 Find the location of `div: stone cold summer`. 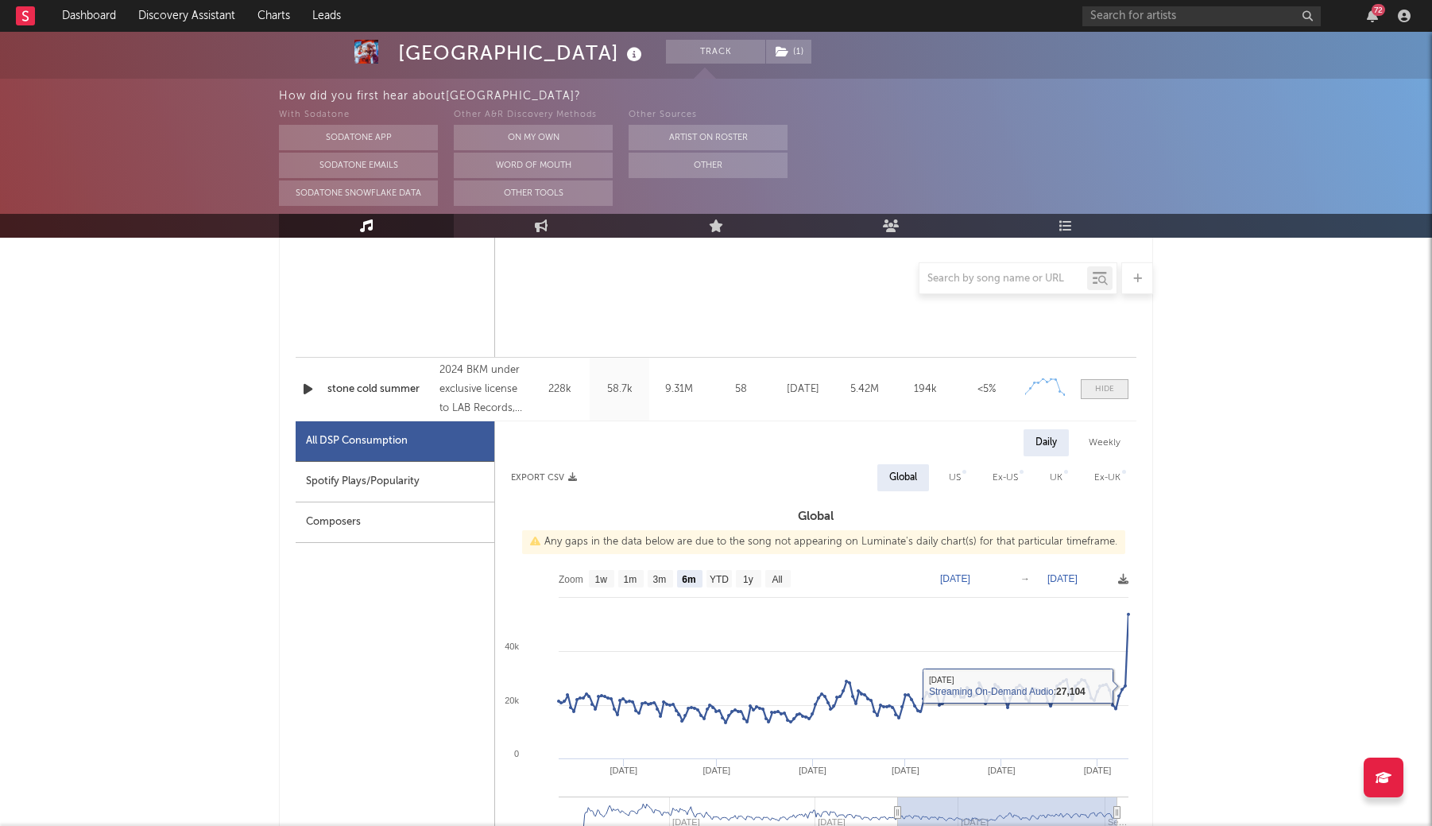

div: stone cold summer is located at coordinates (379, 389).